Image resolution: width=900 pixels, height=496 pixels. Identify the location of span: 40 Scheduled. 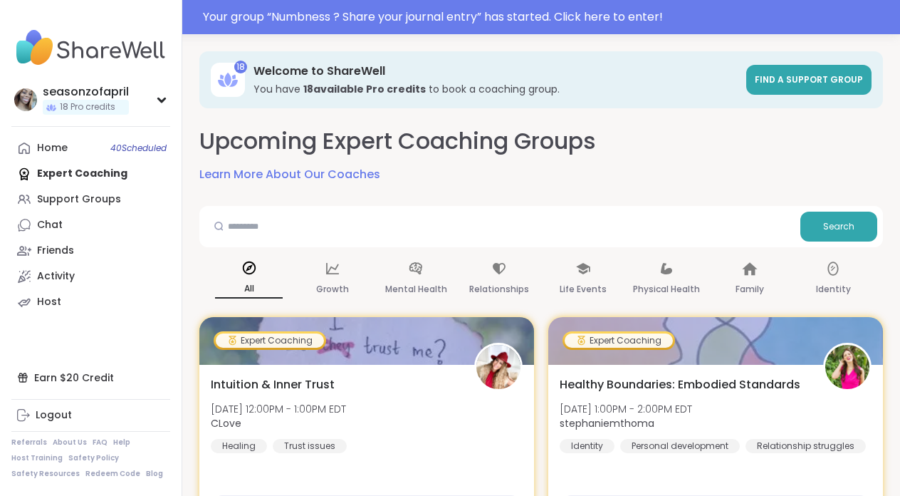
(138, 148).